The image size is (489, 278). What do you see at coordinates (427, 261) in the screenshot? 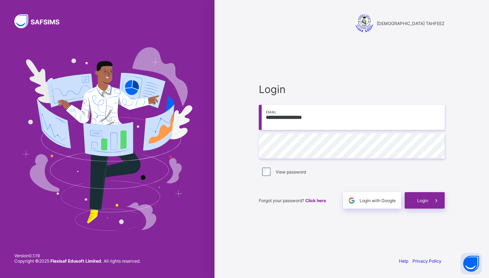
I see `a: Privacy Policy` at bounding box center [427, 261].